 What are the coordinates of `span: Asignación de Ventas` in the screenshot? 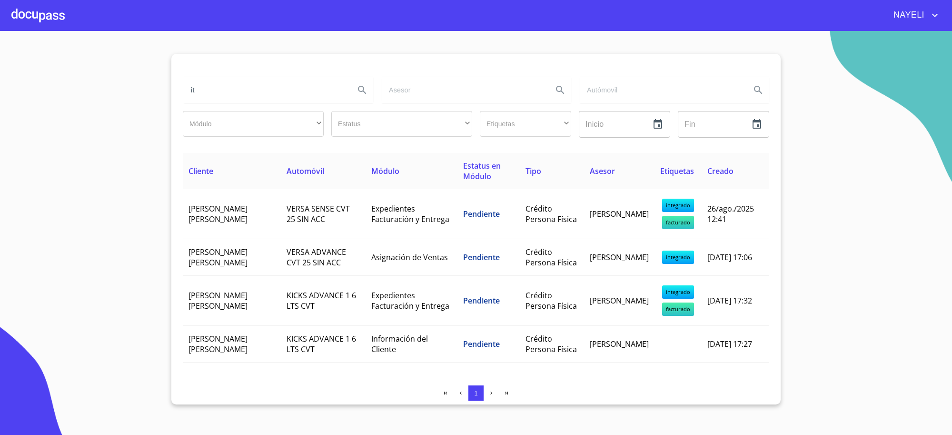 It's located at (409, 257).